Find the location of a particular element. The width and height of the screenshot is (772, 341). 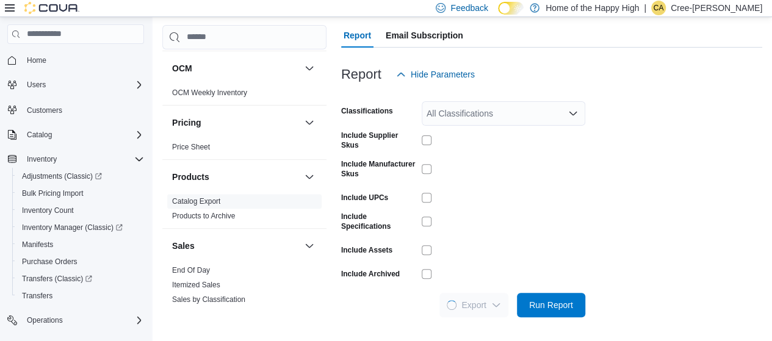

a: Products to Archive is located at coordinates (203, 216).